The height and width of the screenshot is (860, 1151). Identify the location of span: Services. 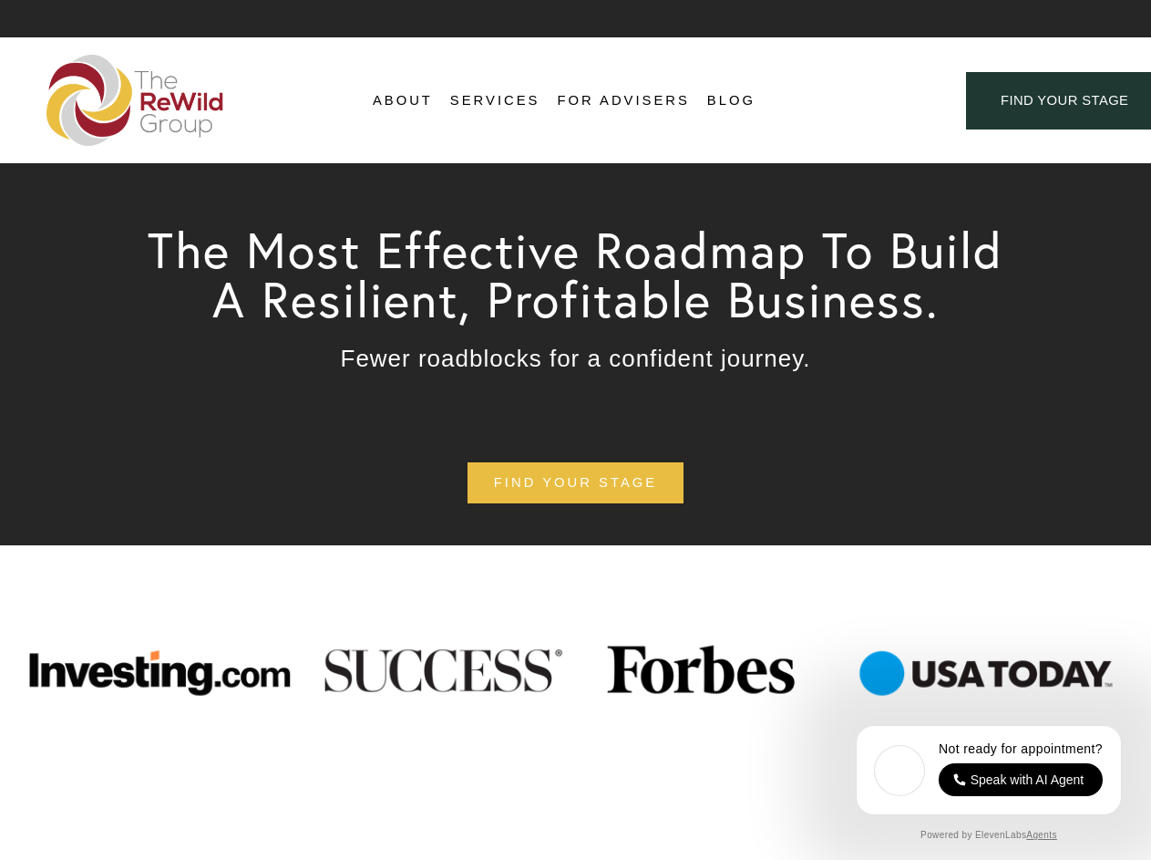
(495, 100).